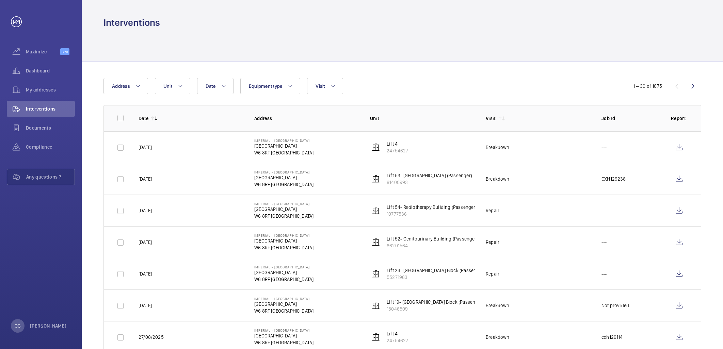 This screenshot has height=349, width=723. Describe the element at coordinates (422, 118) in the screenshot. I see `p: Unit` at that location.